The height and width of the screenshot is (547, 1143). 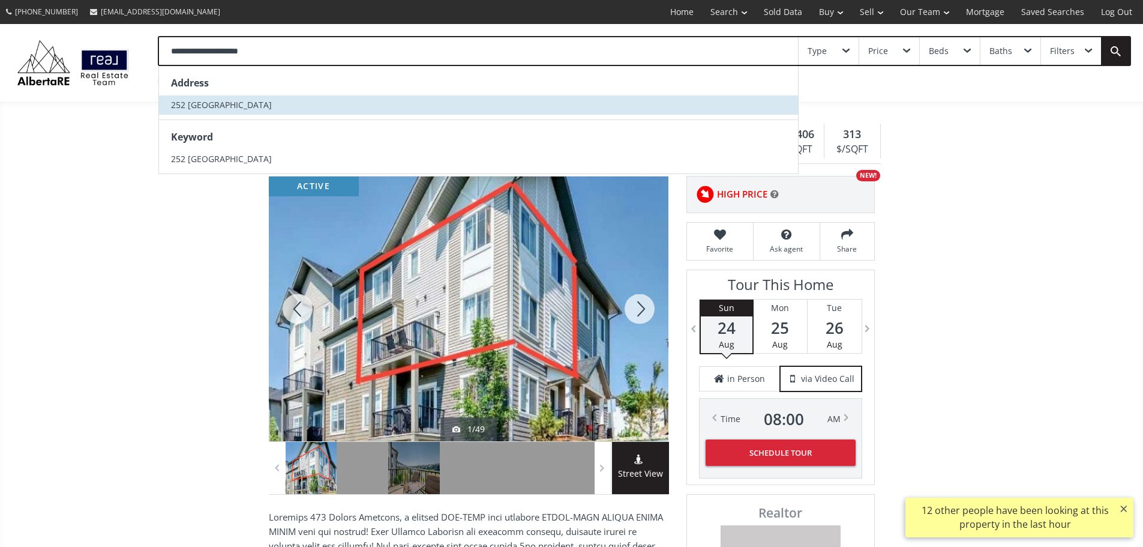 What do you see at coordinates (780, 512) in the screenshot?
I see `span: Realtor` at bounding box center [780, 512].